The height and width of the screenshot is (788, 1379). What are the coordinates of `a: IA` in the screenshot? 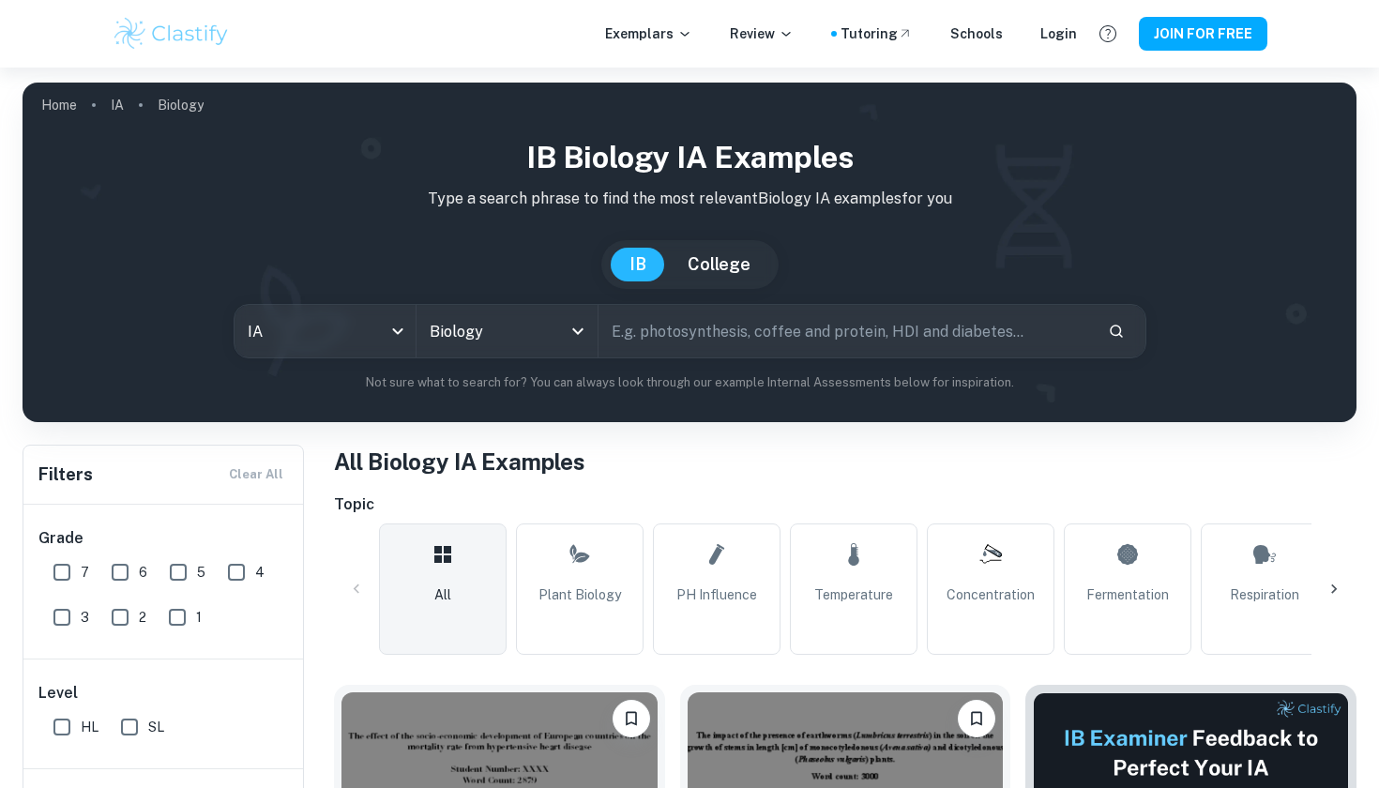 It's located at (117, 105).